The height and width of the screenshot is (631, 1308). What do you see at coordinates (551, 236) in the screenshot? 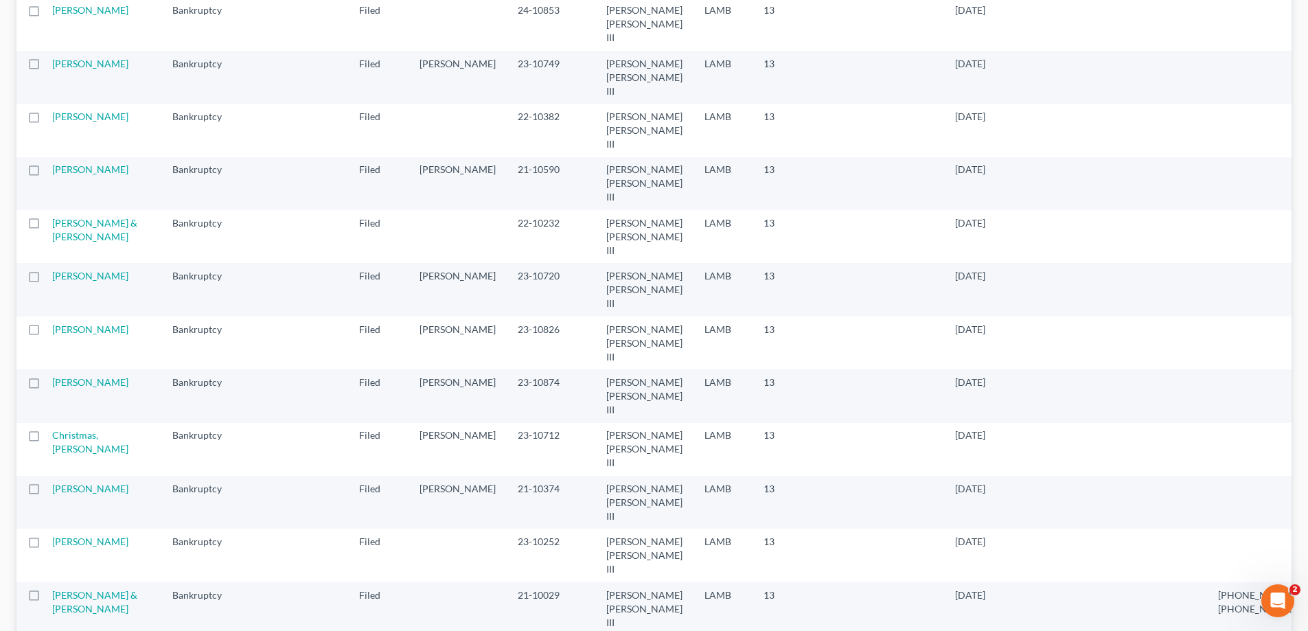
I see `td: 22-10232` at bounding box center [551, 236].